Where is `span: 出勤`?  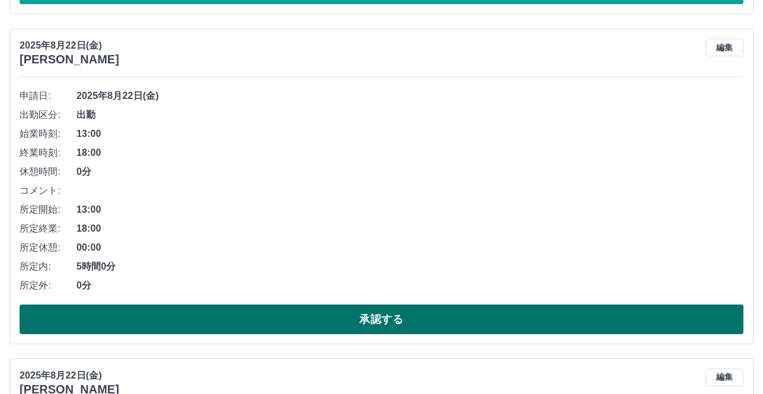
span: 出勤 is located at coordinates (410, 115).